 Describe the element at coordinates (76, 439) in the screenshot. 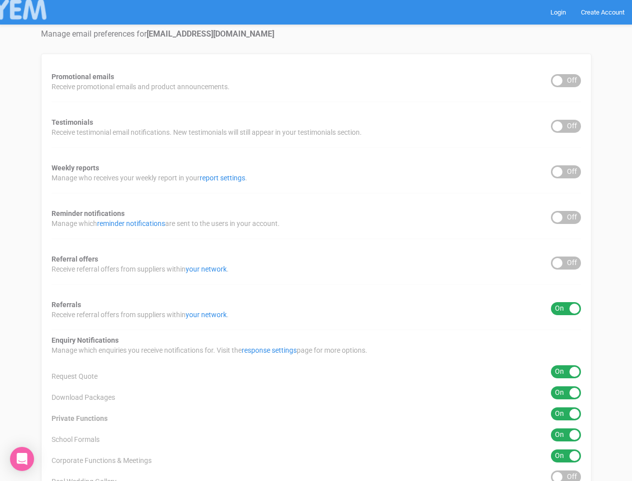

I see `span: School Formals` at that location.